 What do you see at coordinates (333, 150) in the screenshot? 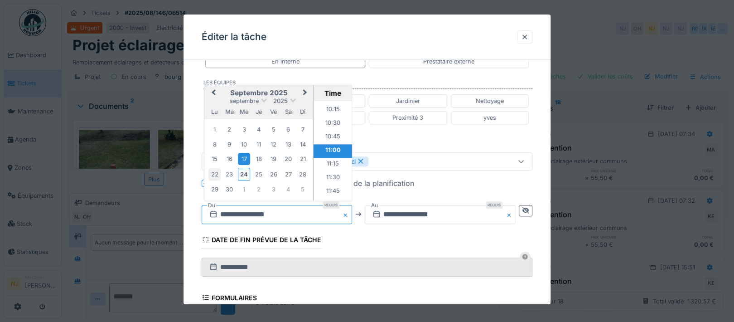
I see `ul: Time` at bounding box center [333, 150].